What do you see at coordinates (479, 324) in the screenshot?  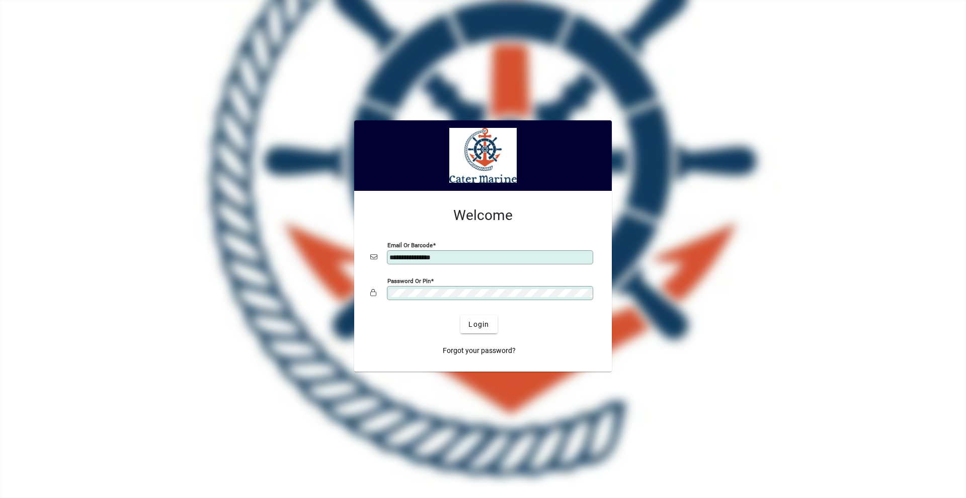 I see `span: Login` at bounding box center [479, 324].